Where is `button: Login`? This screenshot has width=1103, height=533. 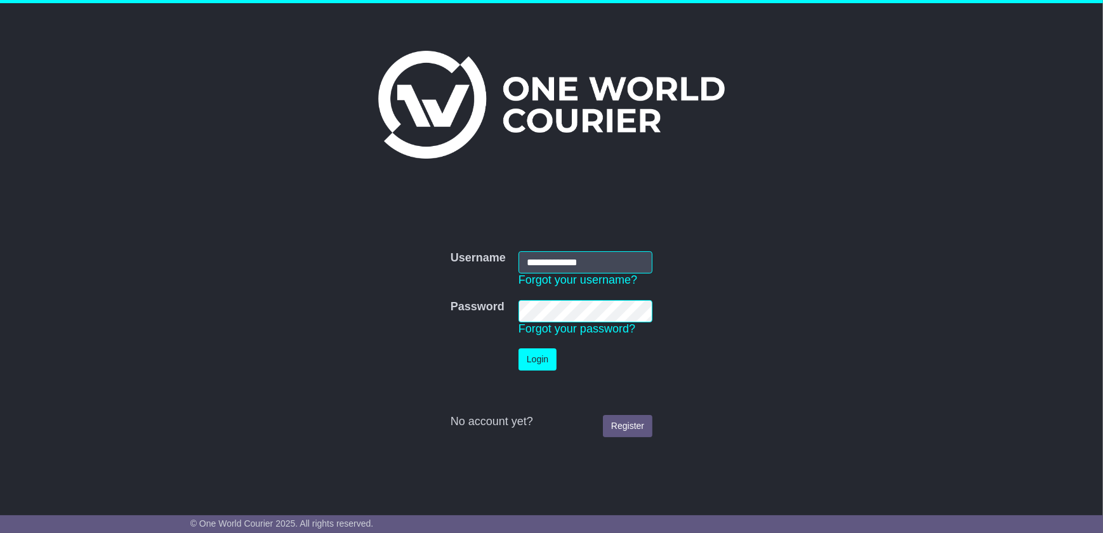
button: Login is located at coordinates (538, 359).